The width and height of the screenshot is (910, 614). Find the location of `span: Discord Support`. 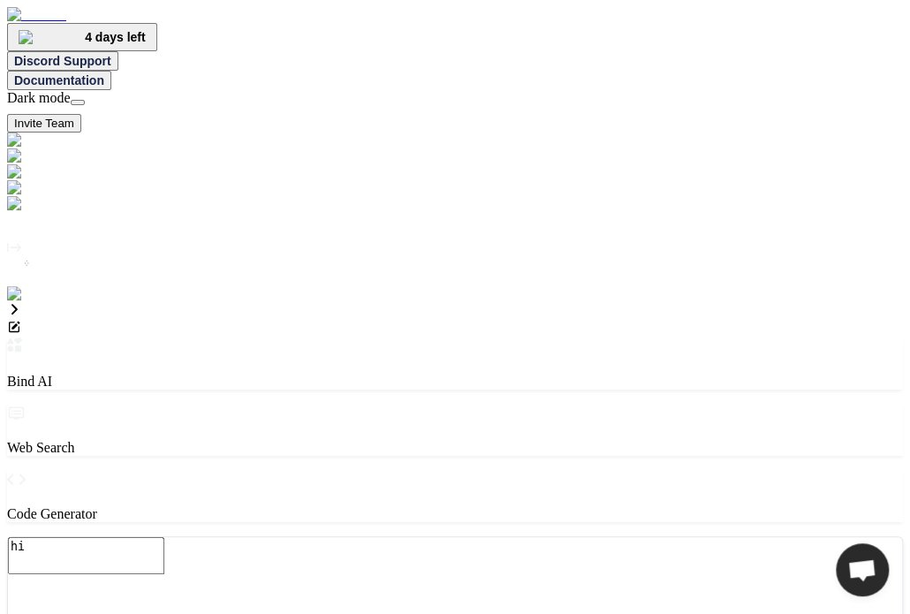

span: Discord Support is located at coordinates (63, 61).